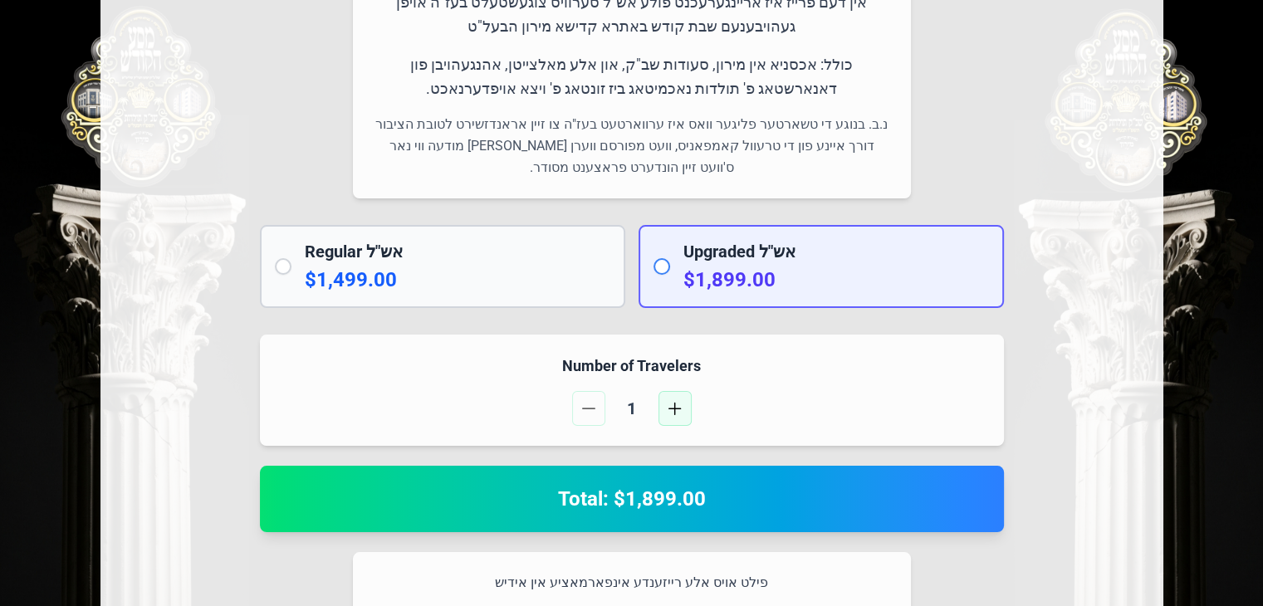 This screenshot has height=606, width=1263. I want to click on h2: Regular אש"ל, so click(458, 252).